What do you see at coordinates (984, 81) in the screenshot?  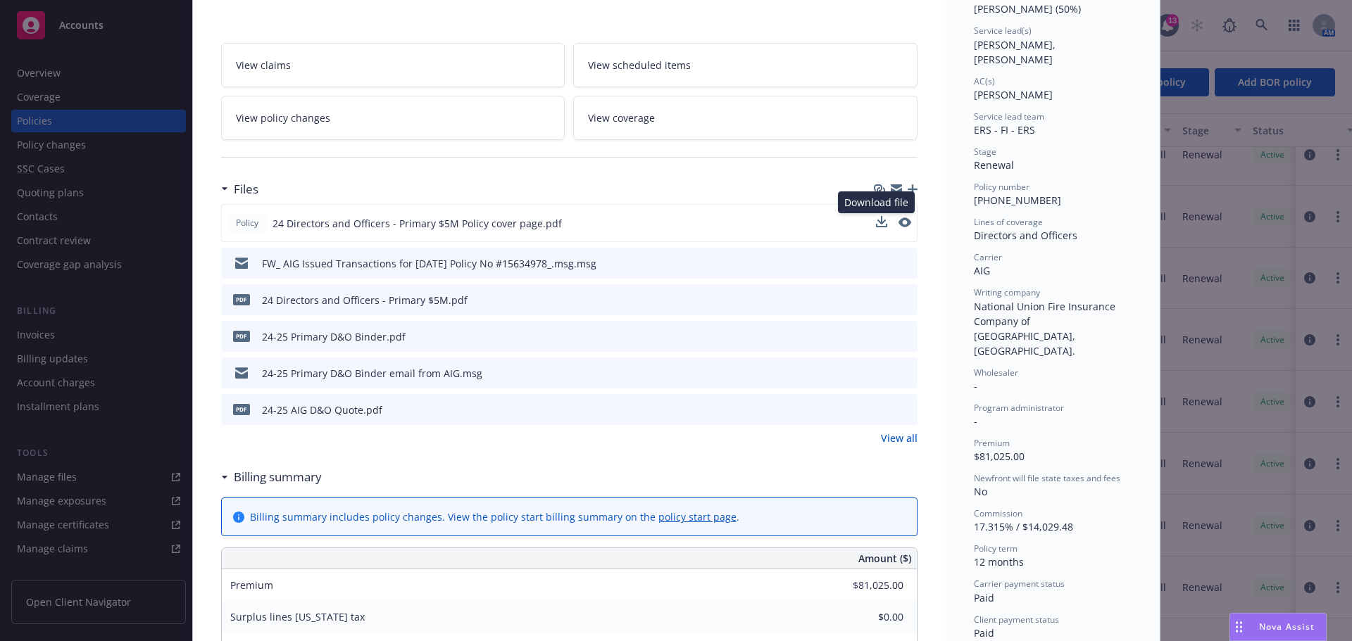 I see `span: AC(s)` at bounding box center [984, 81].